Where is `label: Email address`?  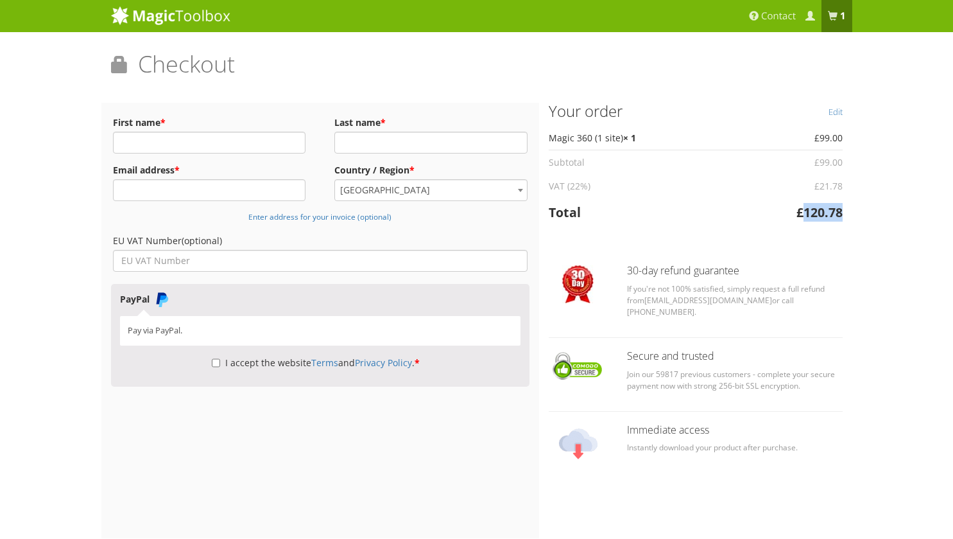
label: Email address is located at coordinates (209, 170).